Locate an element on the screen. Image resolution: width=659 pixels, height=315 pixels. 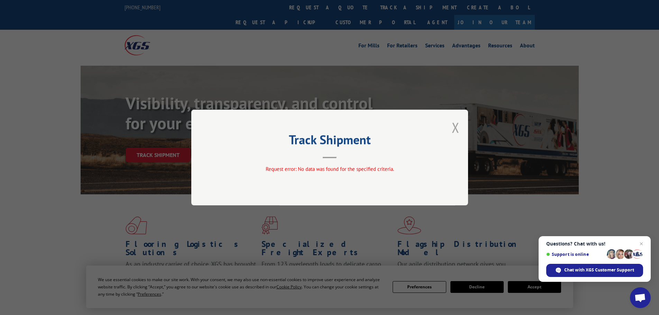
span: Support is online is located at coordinates (576, 254).